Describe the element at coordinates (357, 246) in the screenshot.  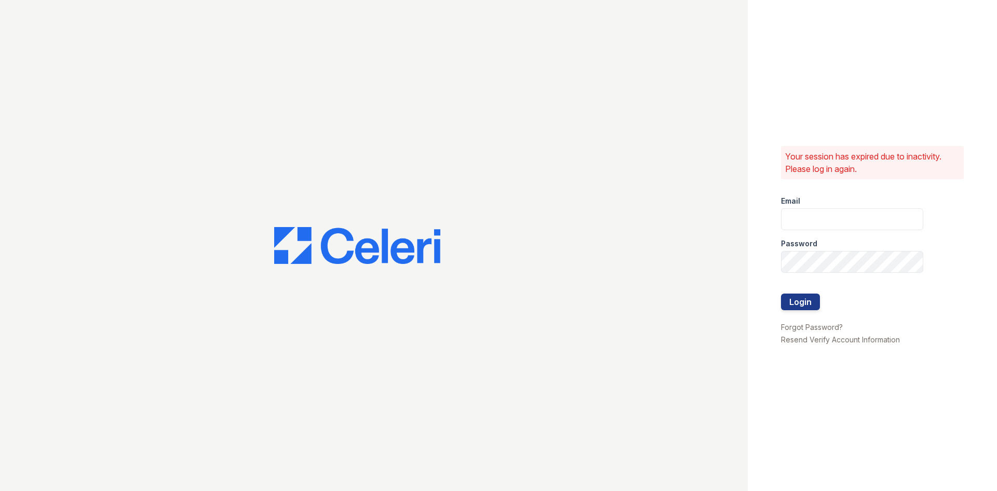
I see `img: CE_Logo_Blue-a8612792a0a2168367f1c8372b55b34899dd931a85d93a1a3d3e32e68fde9ad4.png` at that location.